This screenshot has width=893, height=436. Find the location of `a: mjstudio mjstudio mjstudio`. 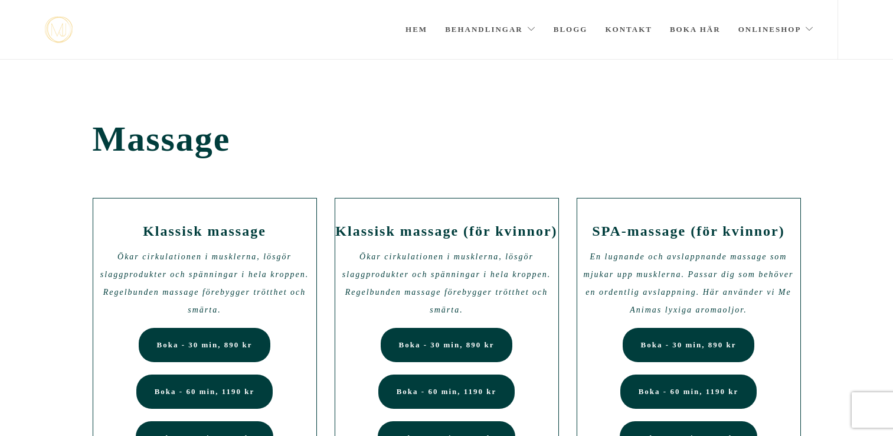

a: mjstudio mjstudio mjstudio is located at coordinates (58, 30).